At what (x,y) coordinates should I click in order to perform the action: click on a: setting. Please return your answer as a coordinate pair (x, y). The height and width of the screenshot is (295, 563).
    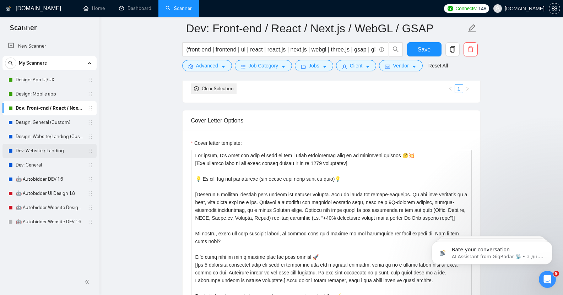
    Looking at the image, I should click on (554, 9).